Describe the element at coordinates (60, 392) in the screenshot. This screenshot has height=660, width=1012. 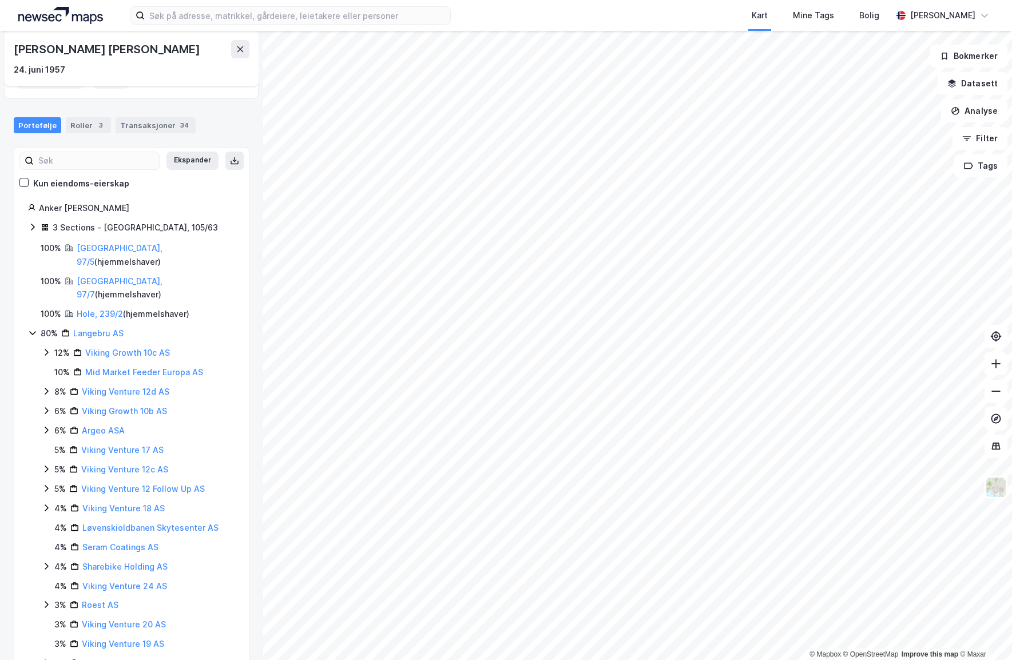
I see `div: 8%` at that location.